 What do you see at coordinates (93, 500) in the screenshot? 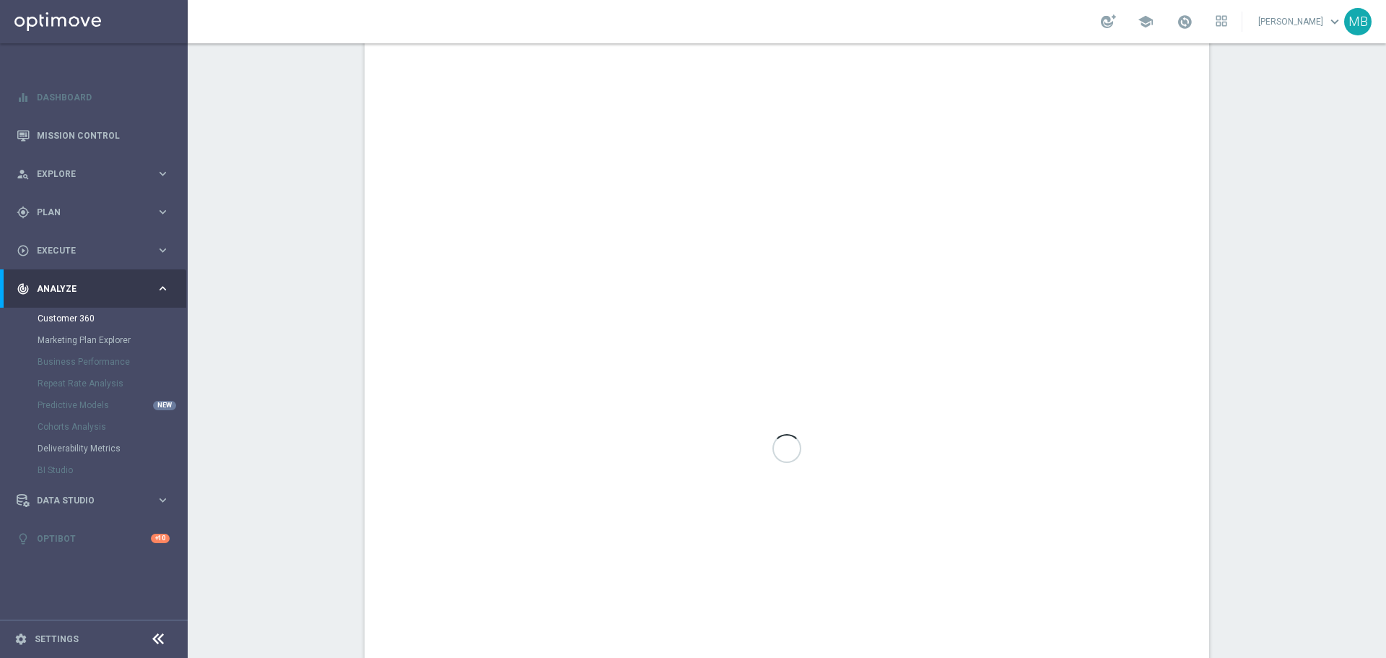
I see `div: Data Studio keyboard_arrow_right` at bounding box center [93, 500].